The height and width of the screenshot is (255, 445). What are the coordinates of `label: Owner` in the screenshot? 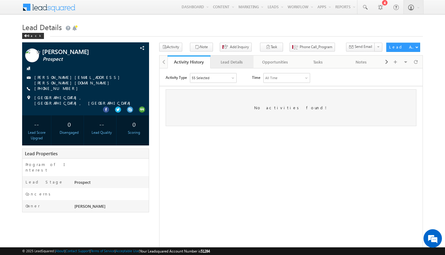 It's located at (33, 206).